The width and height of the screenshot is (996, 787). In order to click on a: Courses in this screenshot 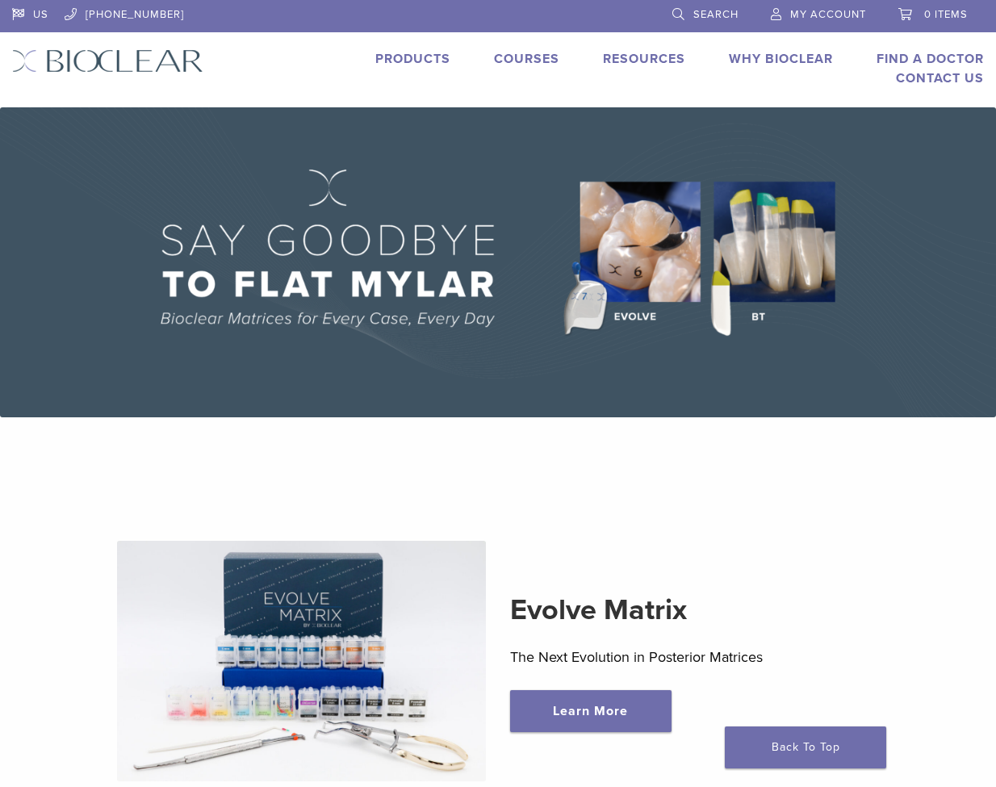, I will do `click(527, 59)`.